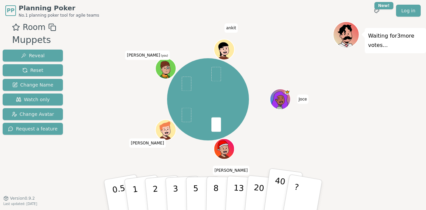 The height and width of the screenshot is (210, 426). I want to click on span: Reset, so click(33, 70).